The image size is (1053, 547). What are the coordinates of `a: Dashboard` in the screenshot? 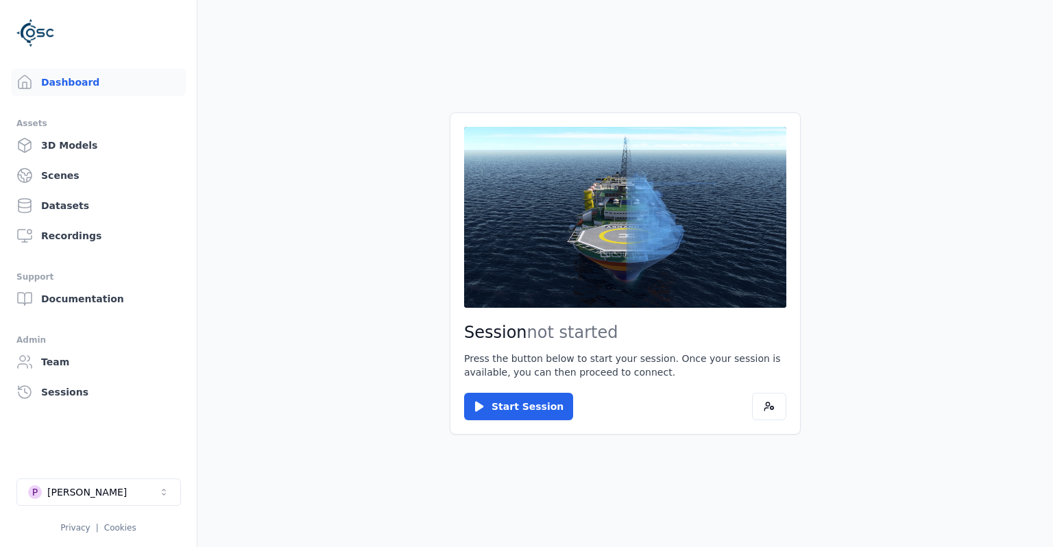 It's located at (98, 82).